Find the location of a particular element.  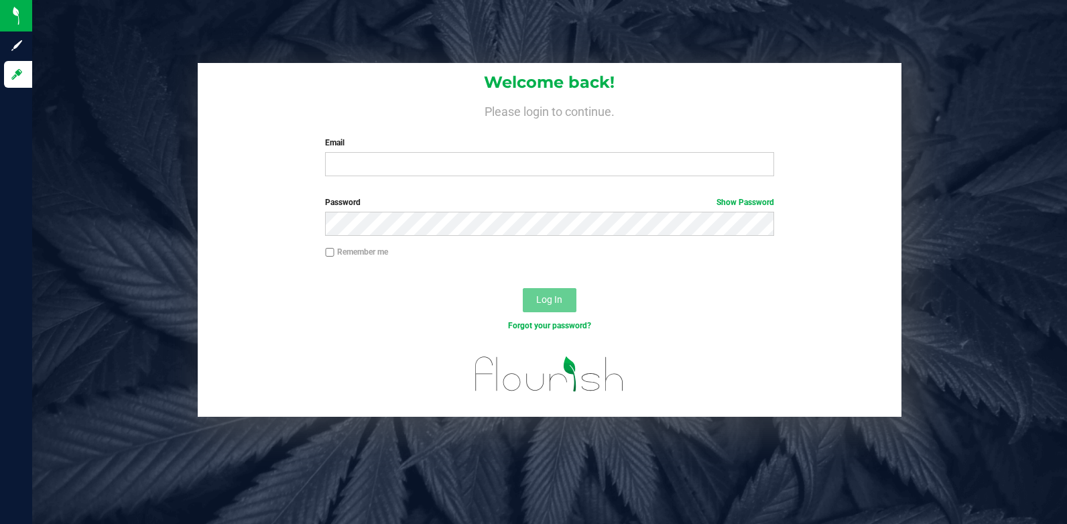

h1: Welcome back! is located at coordinates (549, 82).